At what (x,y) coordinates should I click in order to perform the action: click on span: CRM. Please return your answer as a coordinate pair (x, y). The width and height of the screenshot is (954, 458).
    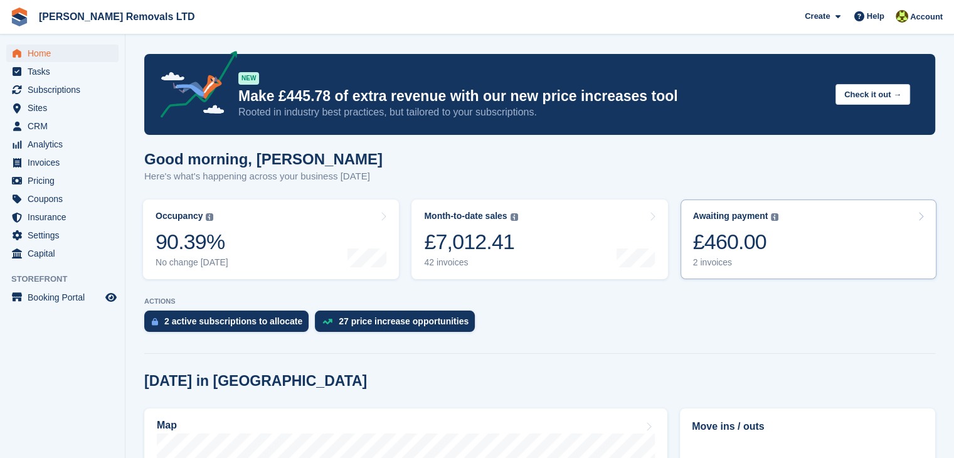
    Looking at the image, I should click on (65, 126).